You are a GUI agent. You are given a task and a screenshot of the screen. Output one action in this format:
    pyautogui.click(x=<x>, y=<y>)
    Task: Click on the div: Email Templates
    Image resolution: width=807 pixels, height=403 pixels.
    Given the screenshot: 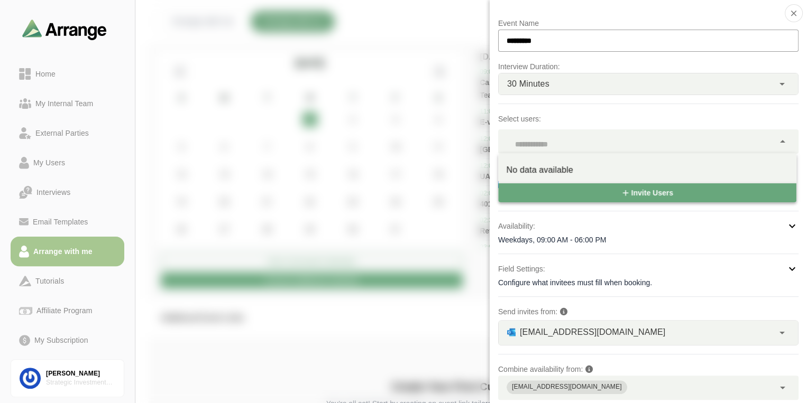 What is the action you would take?
    pyautogui.click(x=60, y=222)
    